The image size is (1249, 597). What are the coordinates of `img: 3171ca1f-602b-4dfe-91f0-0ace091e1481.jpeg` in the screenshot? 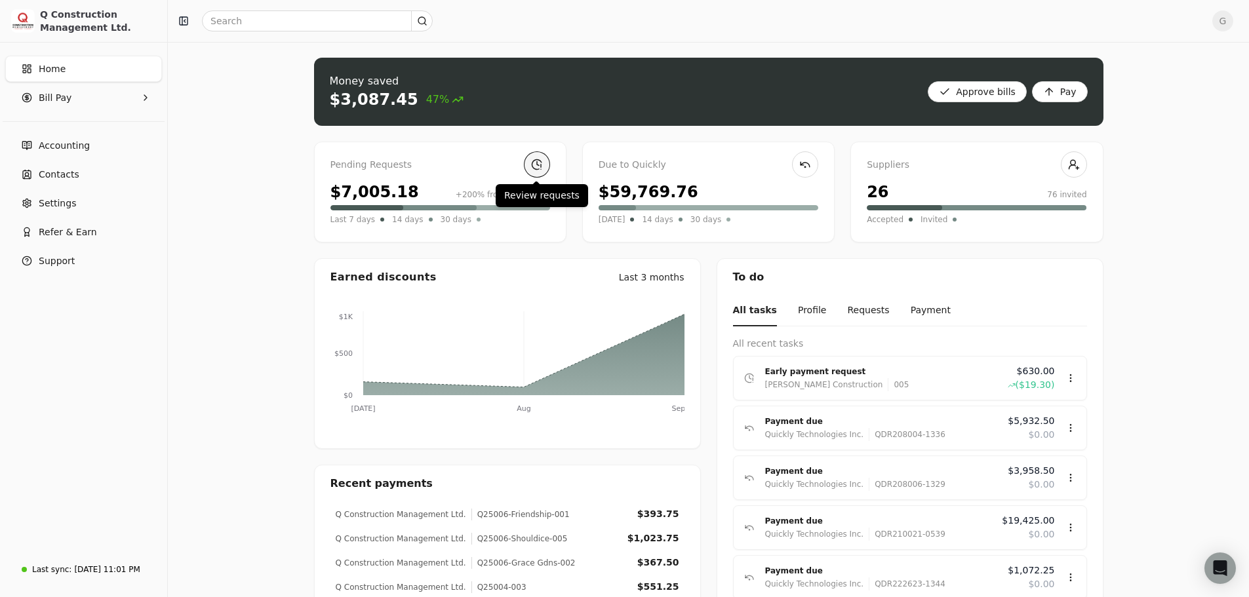 It's located at (23, 21).